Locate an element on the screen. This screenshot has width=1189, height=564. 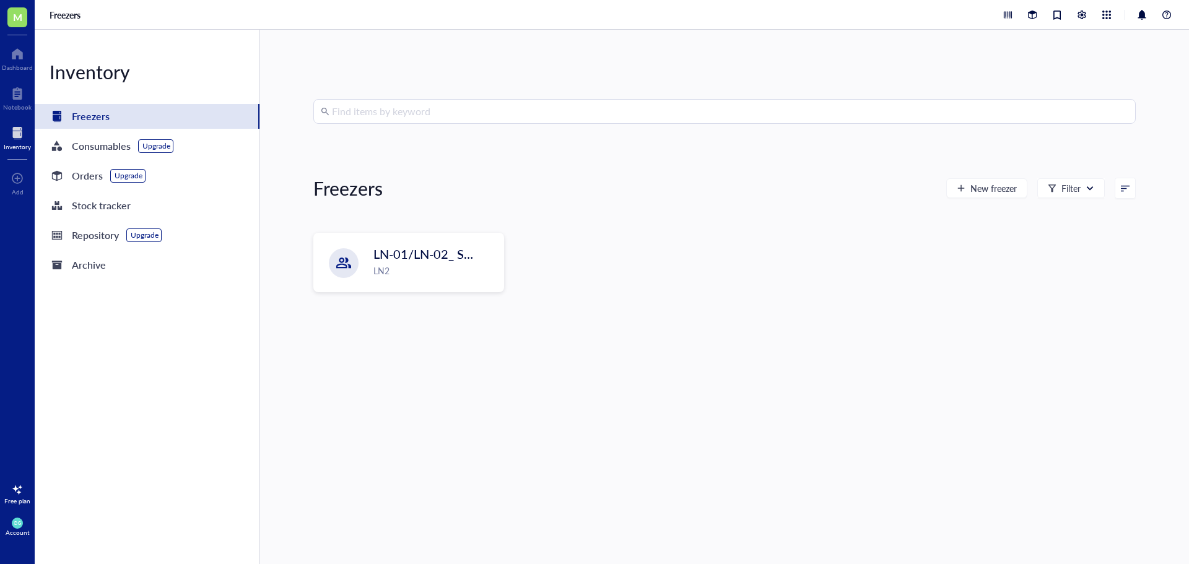
a: Stock tracker is located at coordinates (147, 206).